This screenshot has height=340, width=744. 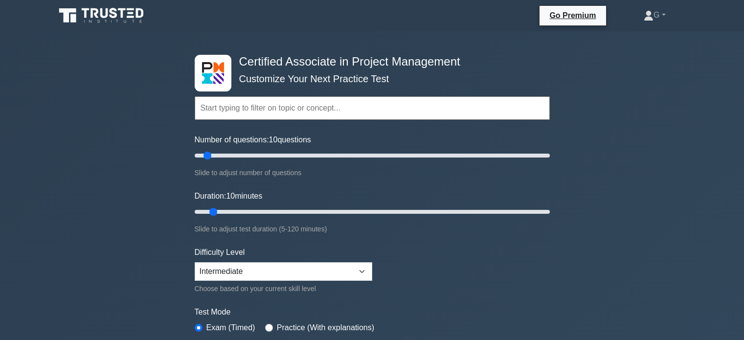 What do you see at coordinates (372, 173) in the screenshot?
I see `div: Slide to adjust number of questions` at bounding box center [372, 173].